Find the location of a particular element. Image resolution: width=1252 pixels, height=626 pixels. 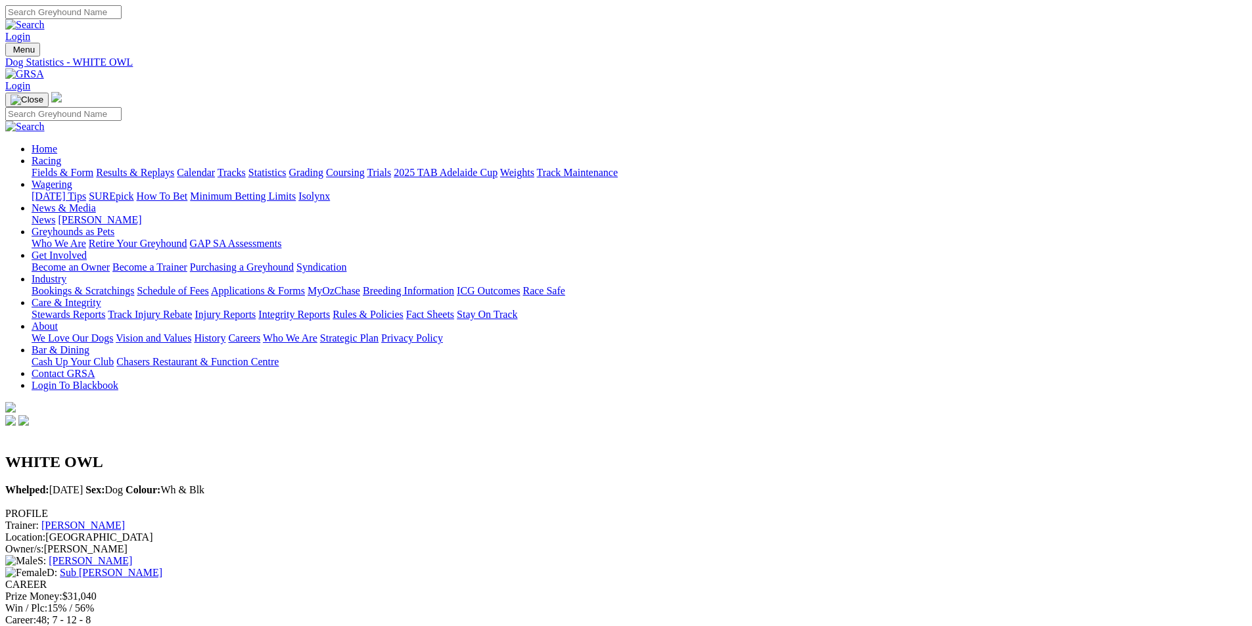

b: Sex: is located at coordinates (95, 490).